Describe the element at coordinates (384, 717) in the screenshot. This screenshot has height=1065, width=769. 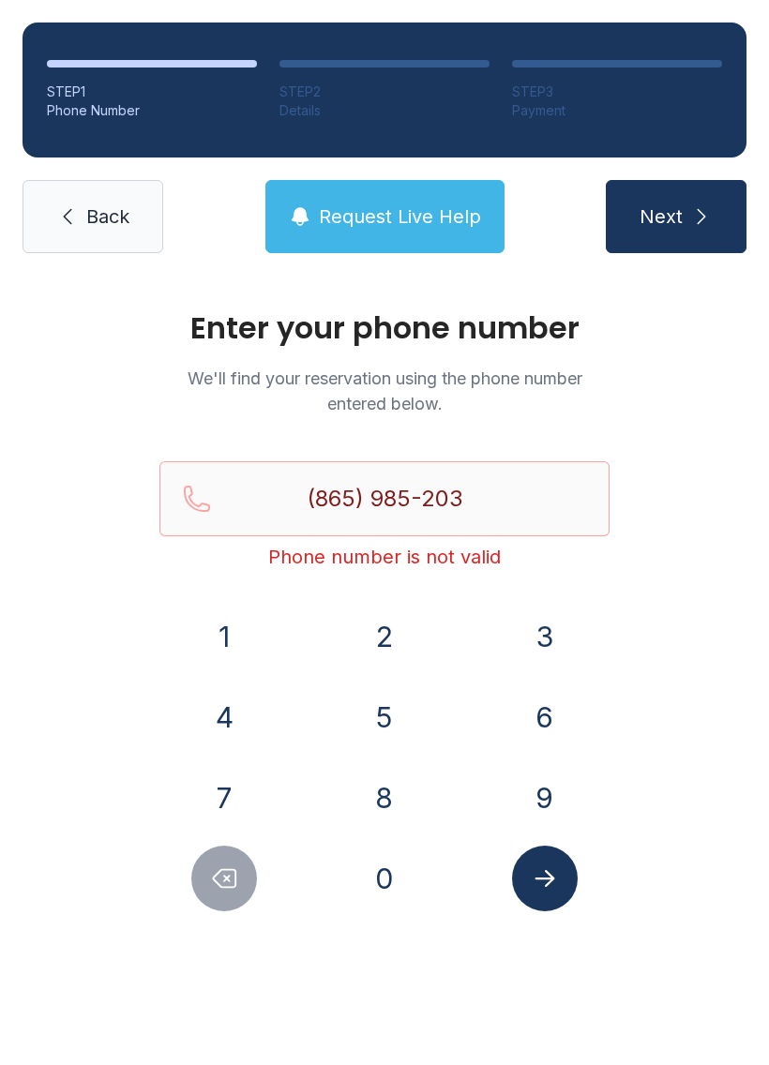
I see `button: 5` at that location.